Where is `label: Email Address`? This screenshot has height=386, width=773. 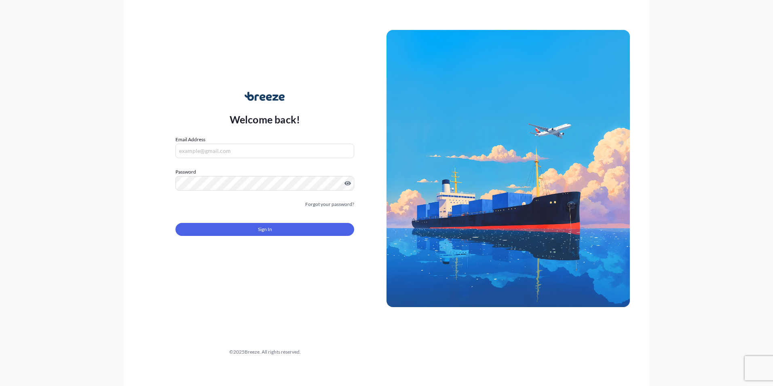 label: Email Address is located at coordinates (191, 140).